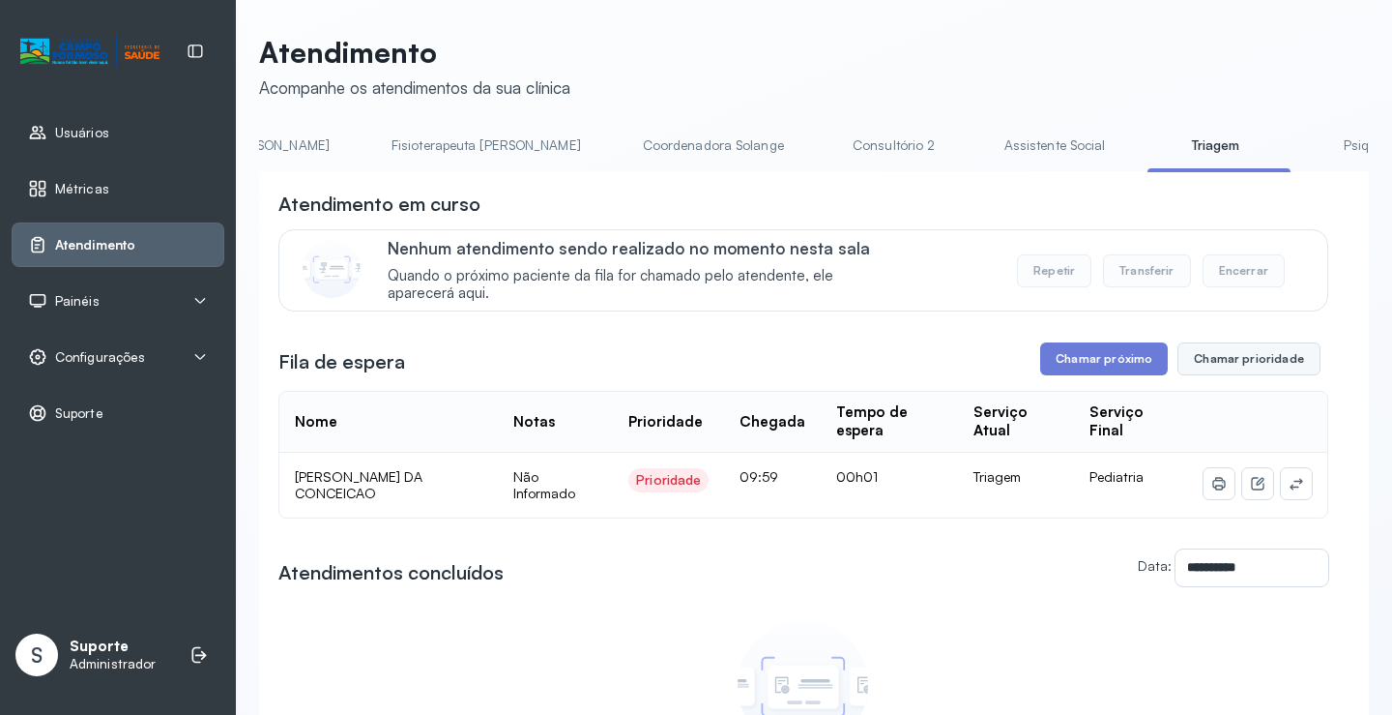  I want to click on div: Serviço Final, so click(1131, 422).